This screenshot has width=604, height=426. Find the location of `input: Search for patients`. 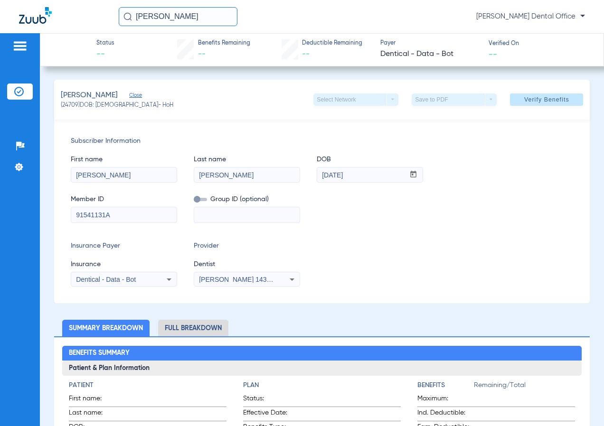

input: Search for patients is located at coordinates (178, 17).